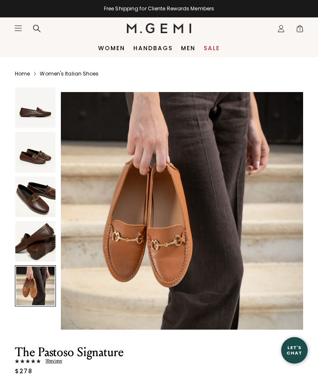 The image size is (318, 374). What do you see at coordinates (101, 352) in the screenshot?
I see `h1: The Pastoso Signature` at bounding box center [101, 352].